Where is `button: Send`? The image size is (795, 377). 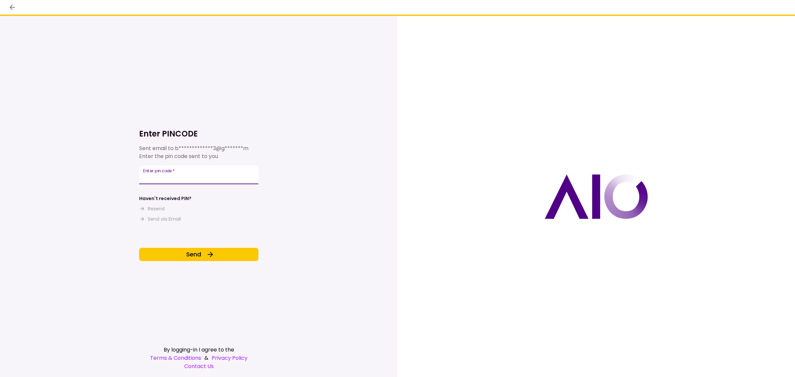
button: Send is located at coordinates (199, 254).